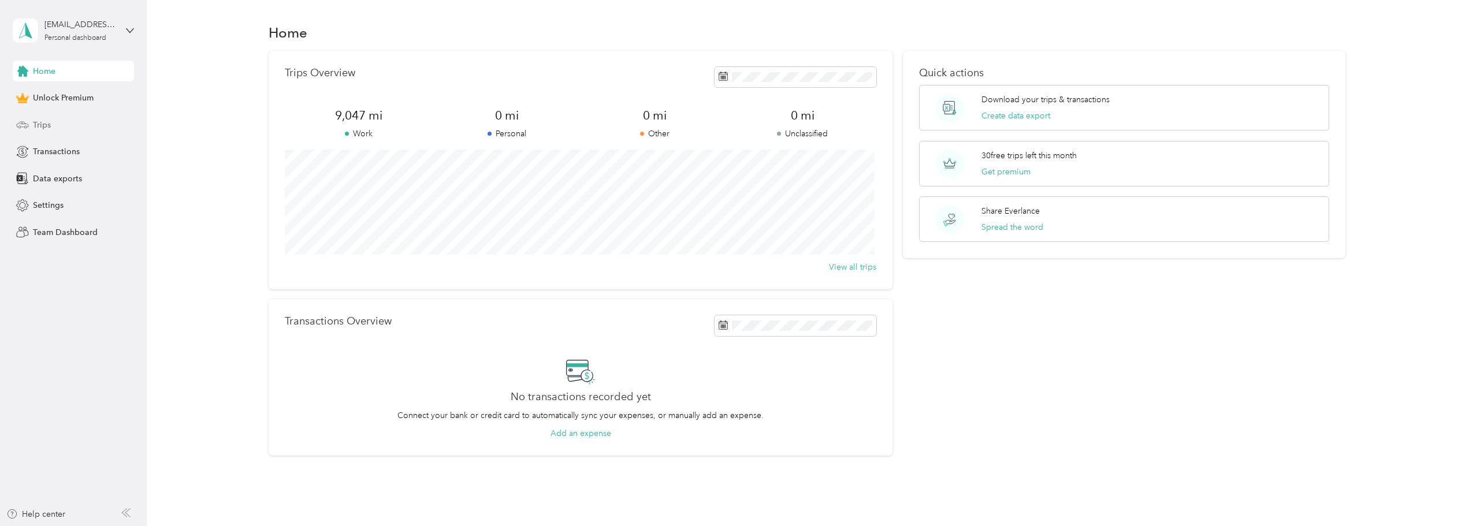 This screenshot has width=1473, height=526. Describe the element at coordinates (507, 133) in the screenshot. I see `p: Personal` at that location.